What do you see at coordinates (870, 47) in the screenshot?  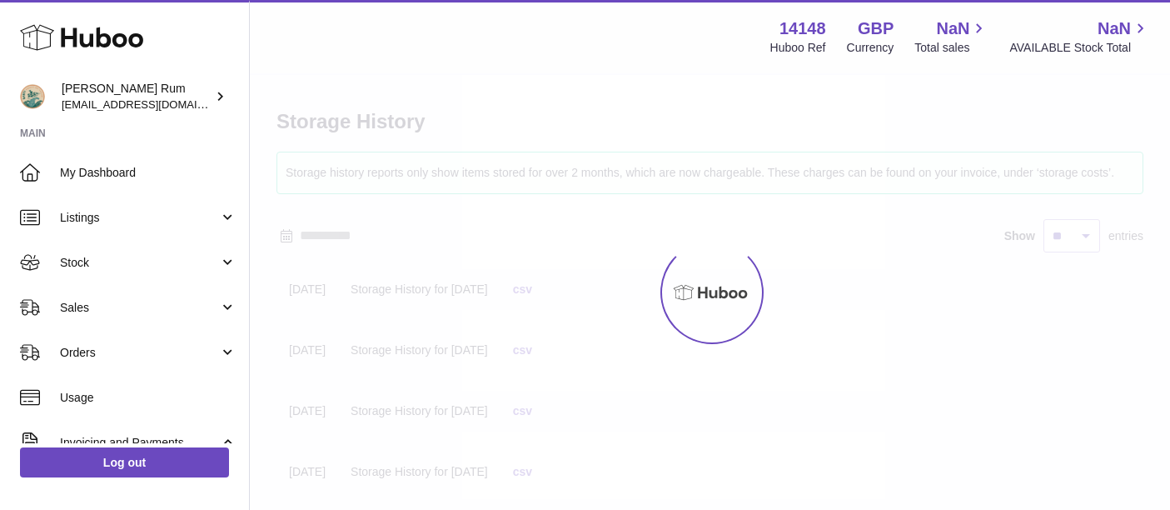 I see `div: Currency` at bounding box center [870, 47].